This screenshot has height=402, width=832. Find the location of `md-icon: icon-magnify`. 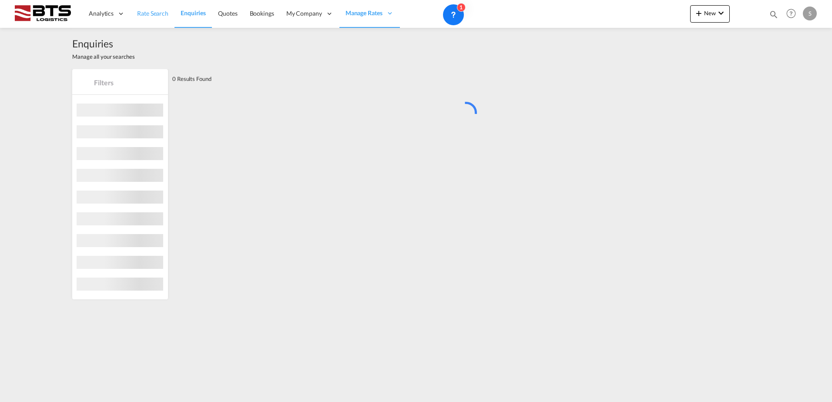

md-icon: icon-magnify is located at coordinates (774, 14).